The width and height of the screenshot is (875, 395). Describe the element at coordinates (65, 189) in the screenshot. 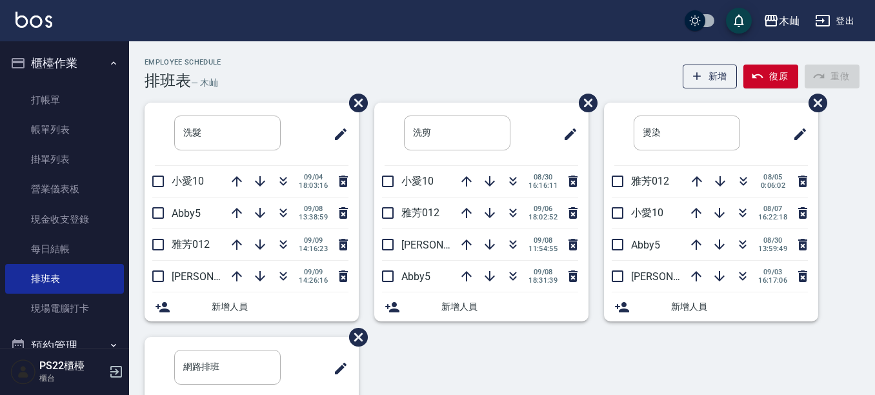

I see `a: 營業儀表板` at that location.